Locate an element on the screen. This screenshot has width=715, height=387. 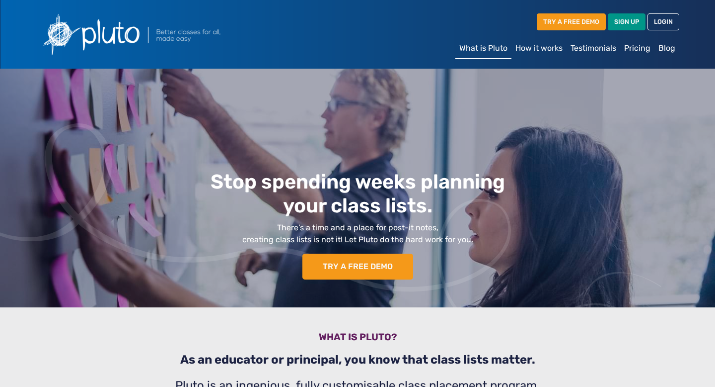
a: LOGIN is located at coordinates (664, 21).